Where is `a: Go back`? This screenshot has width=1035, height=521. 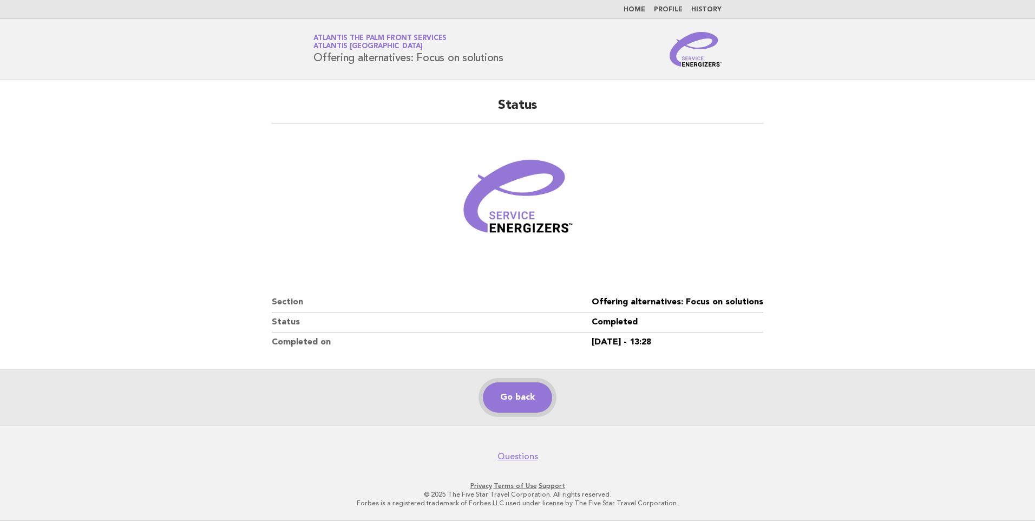
a: Go back is located at coordinates (518, 397).